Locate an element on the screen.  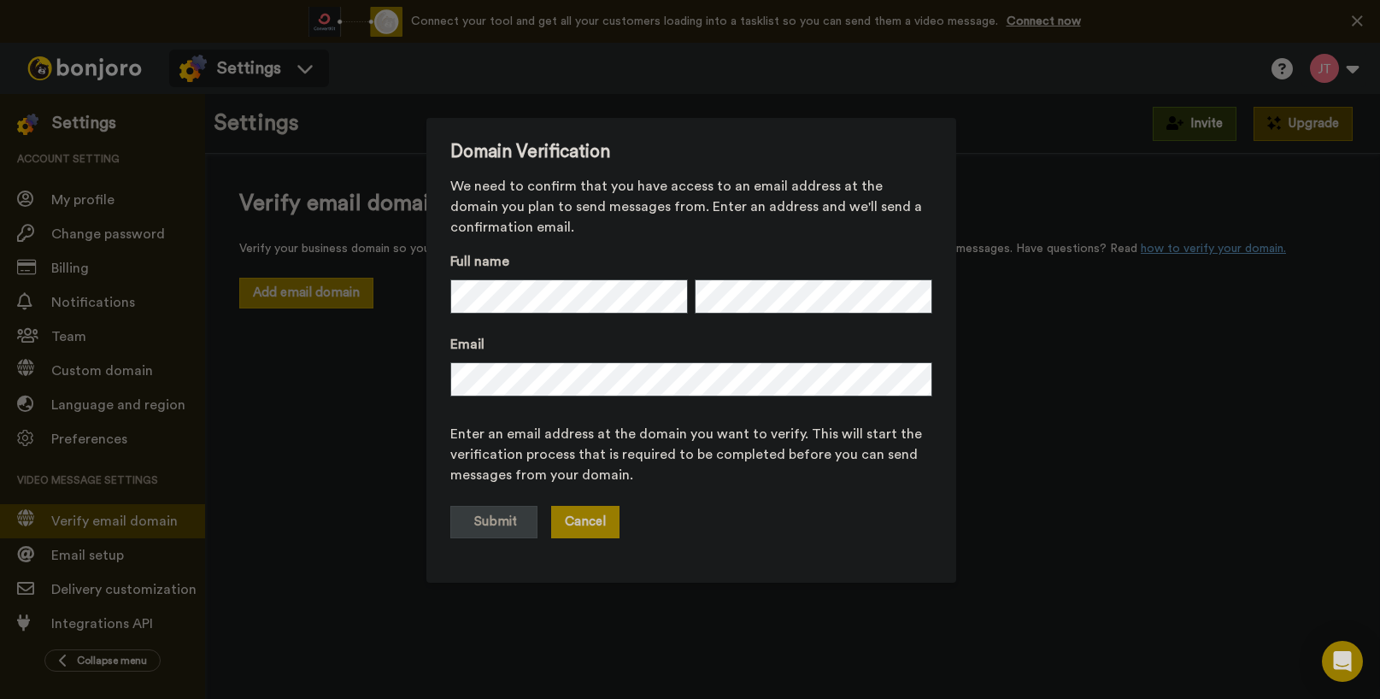
span: Enter an email address at the domain you want to verify. This will start the verification process... is located at coordinates (691, 455).